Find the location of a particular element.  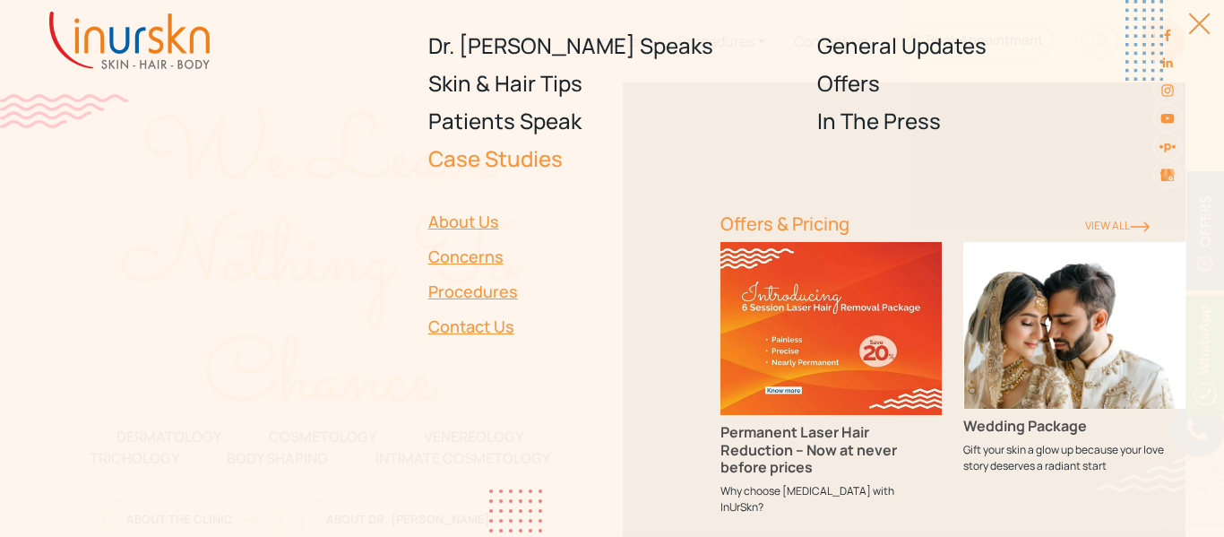

img: Wedding Package is located at coordinates (1074, 325).